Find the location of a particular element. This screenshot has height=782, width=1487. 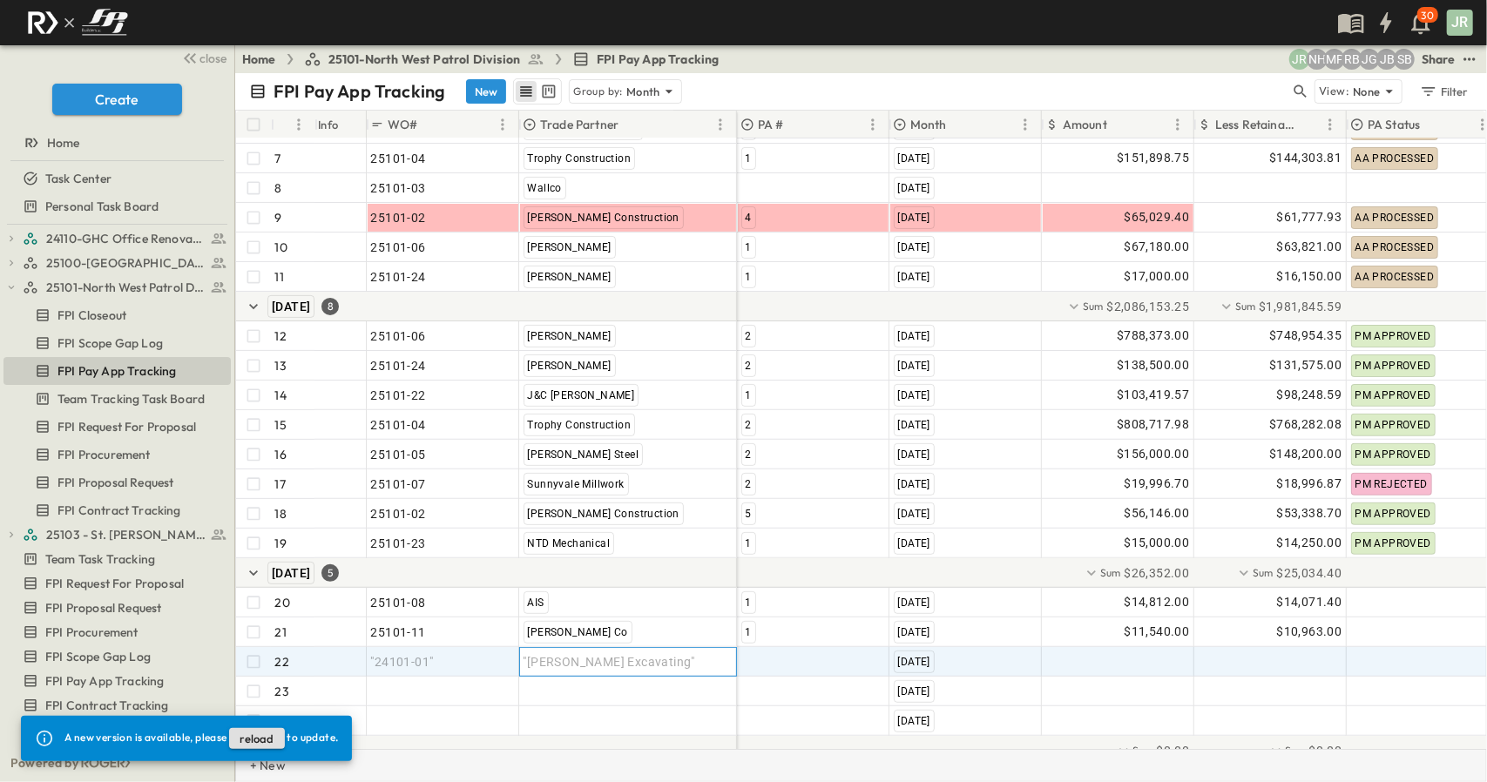

span: $15,000.00 is located at coordinates (1157, 543).